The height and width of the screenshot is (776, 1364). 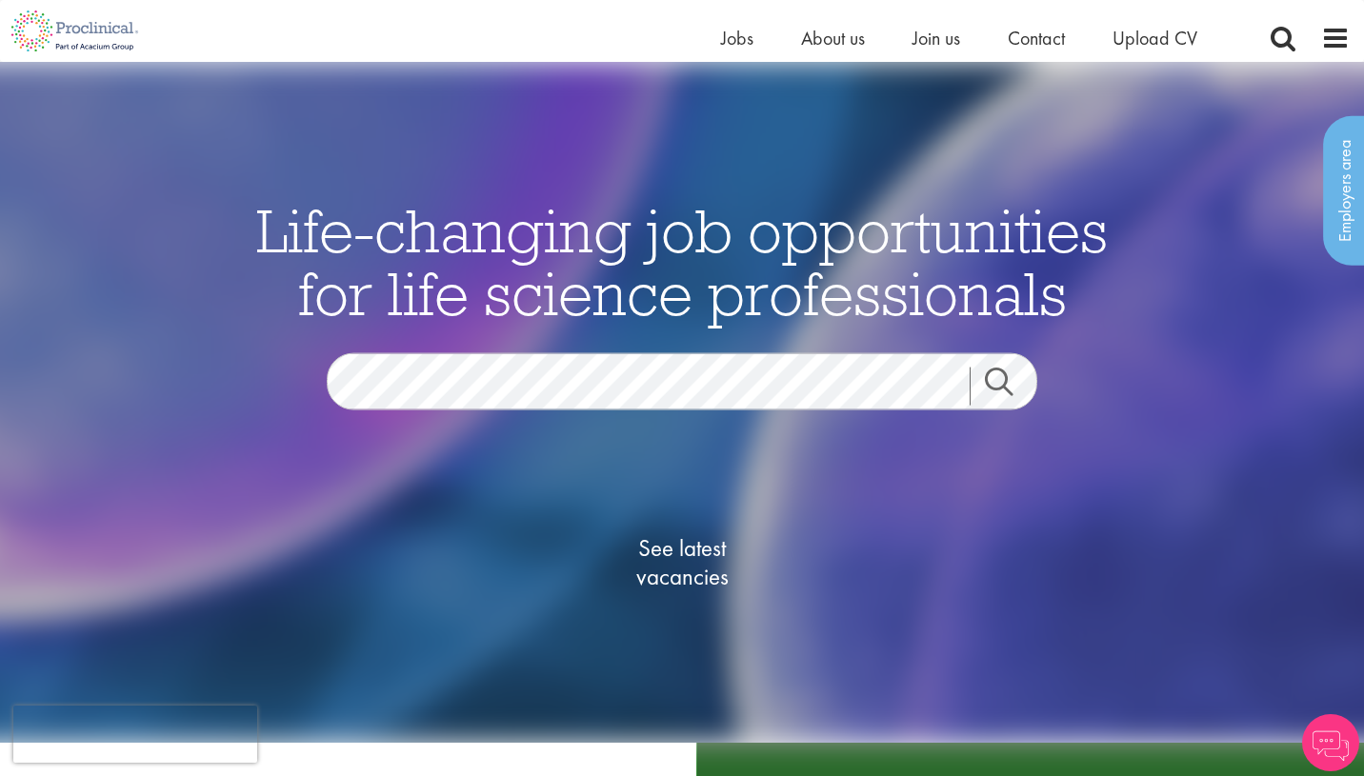 What do you see at coordinates (1011, 387) in the screenshot?
I see `a: Job search submit button` at bounding box center [1011, 387].